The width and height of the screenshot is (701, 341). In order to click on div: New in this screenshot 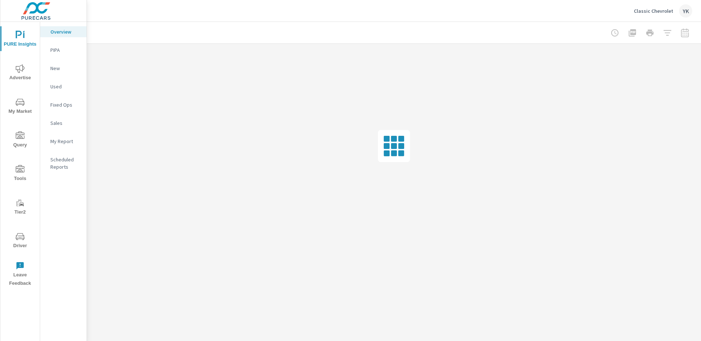, I will do `click(63, 68)`.